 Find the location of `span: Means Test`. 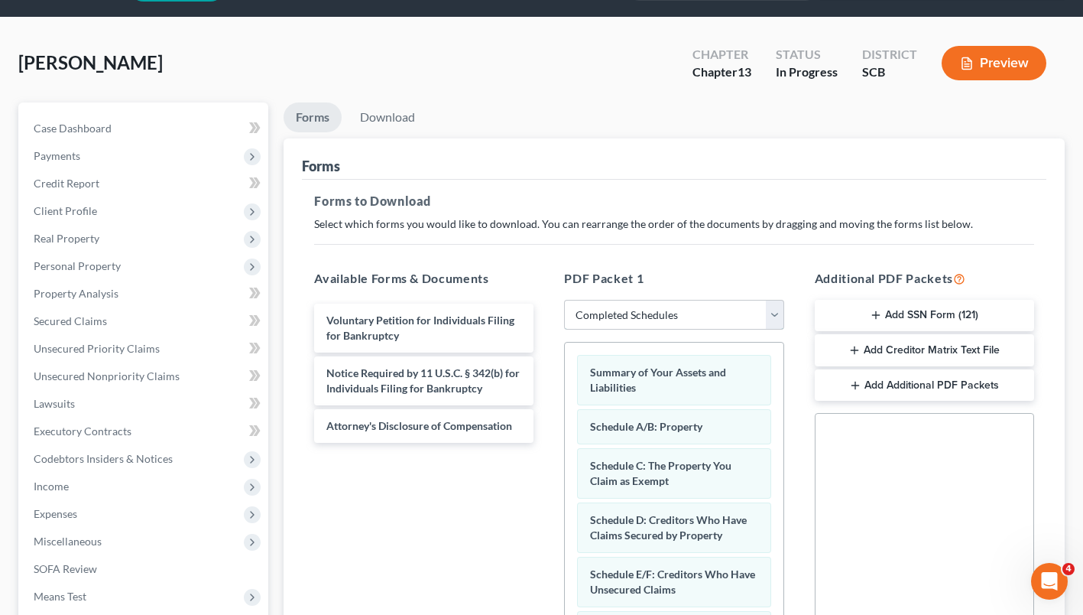

span: Means Test is located at coordinates (60, 595).